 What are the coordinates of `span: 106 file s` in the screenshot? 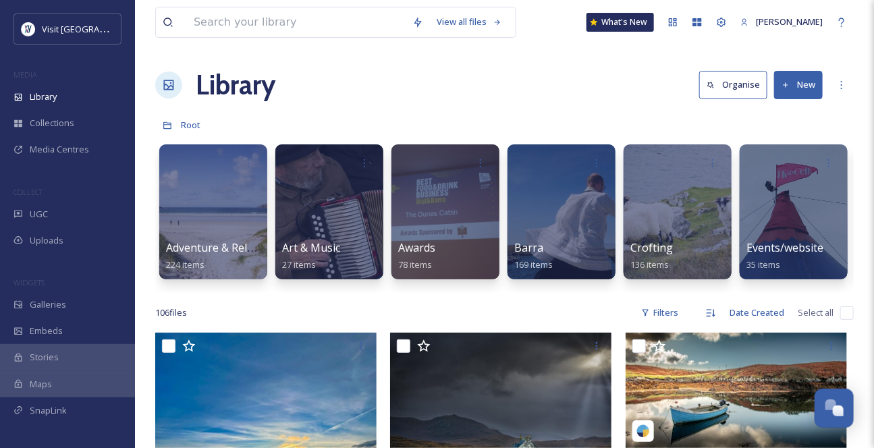 It's located at (171, 312).